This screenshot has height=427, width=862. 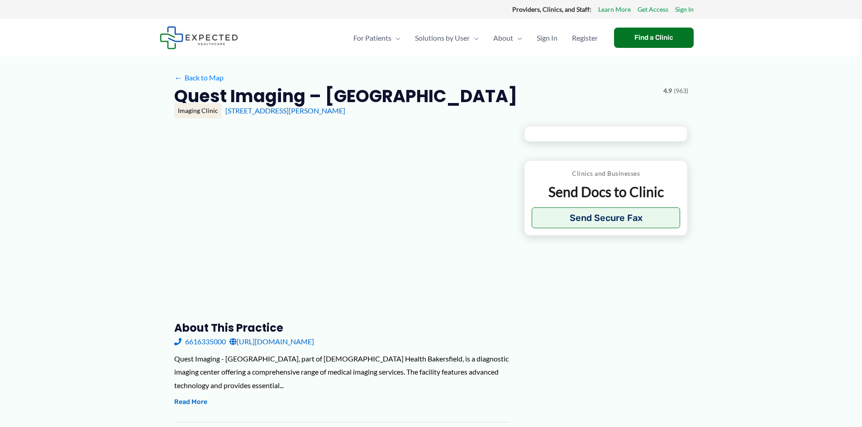 What do you see at coordinates (190, 403) in the screenshot?
I see `button: Read More` at bounding box center [190, 403].